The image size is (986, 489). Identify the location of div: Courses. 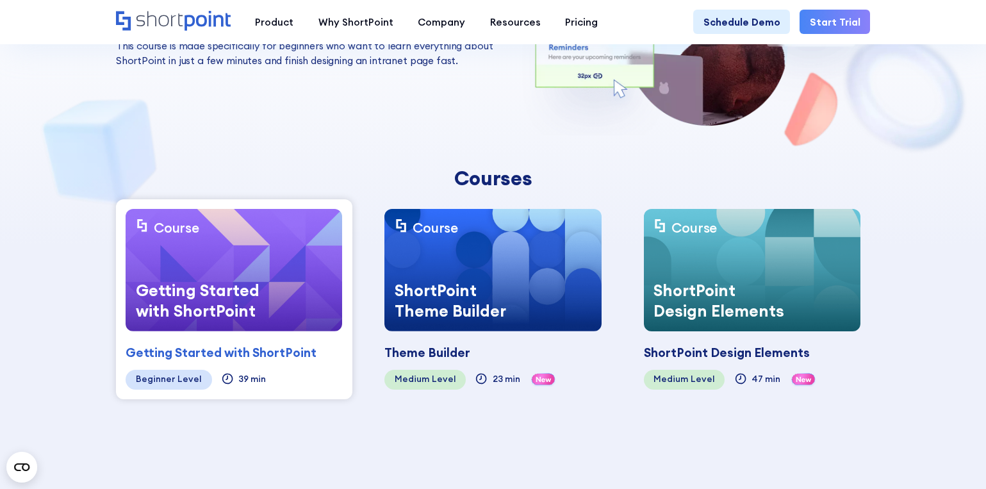
(493, 178).